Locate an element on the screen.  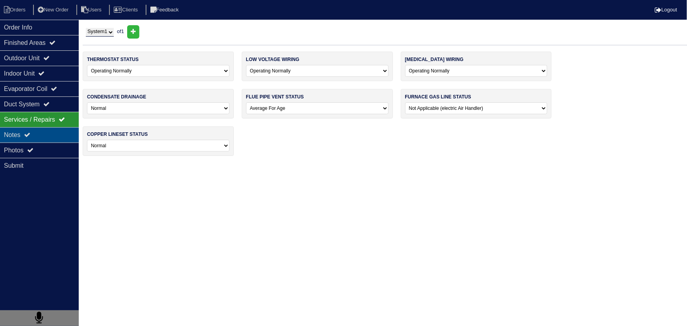
a: Logout is located at coordinates (665, 9).